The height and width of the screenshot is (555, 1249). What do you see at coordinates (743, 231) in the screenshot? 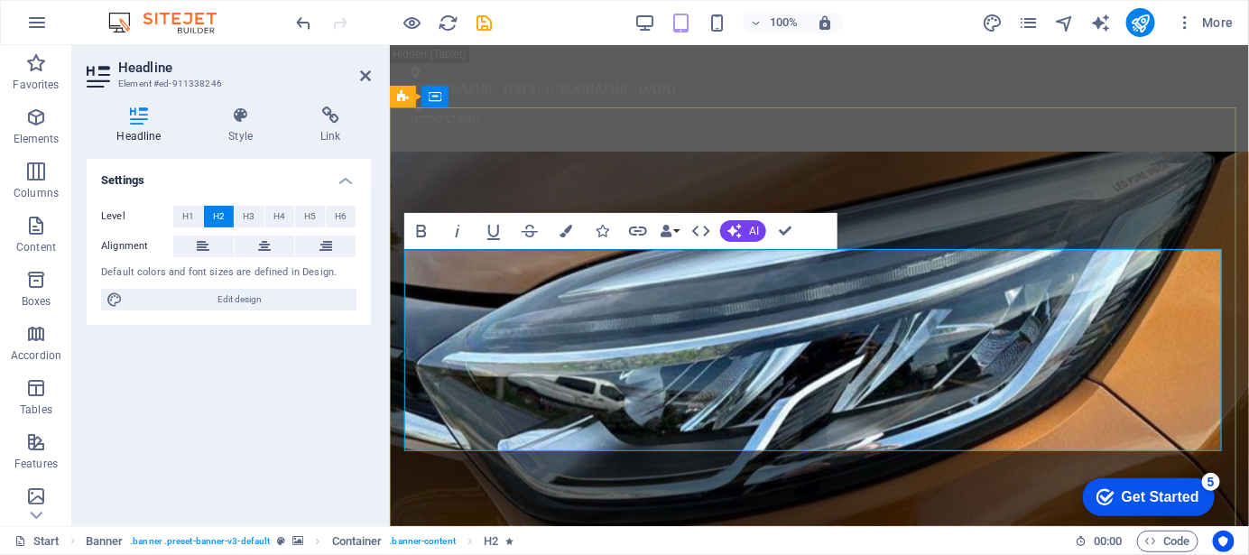
I see `button: AI` at bounding box center [743, 231].